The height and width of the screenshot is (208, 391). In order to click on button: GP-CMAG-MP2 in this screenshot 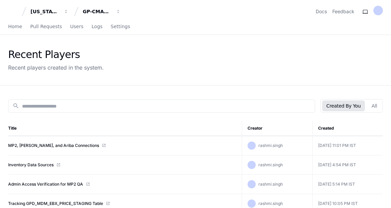, I will do `click(102, 12)`.